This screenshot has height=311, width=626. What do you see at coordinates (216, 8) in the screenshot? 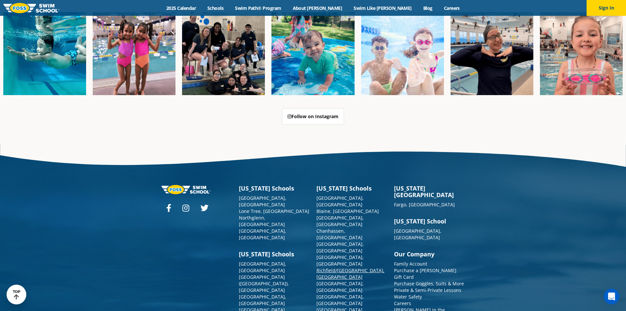
I see `a: Schools` at bounding box center [216, 8].